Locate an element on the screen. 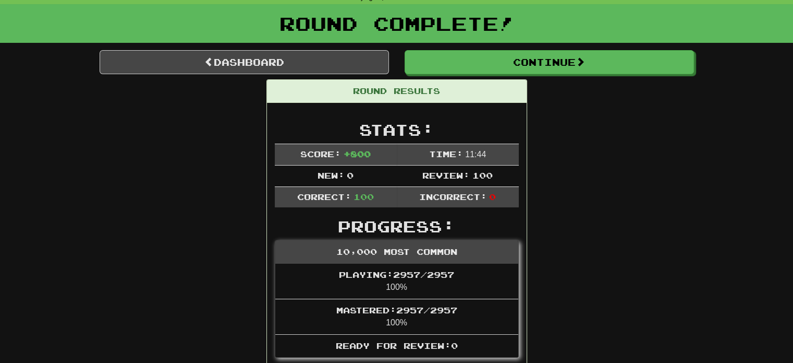 The image size is (793, 363). h1: Round Complete! is located at coordinates (396, 23).